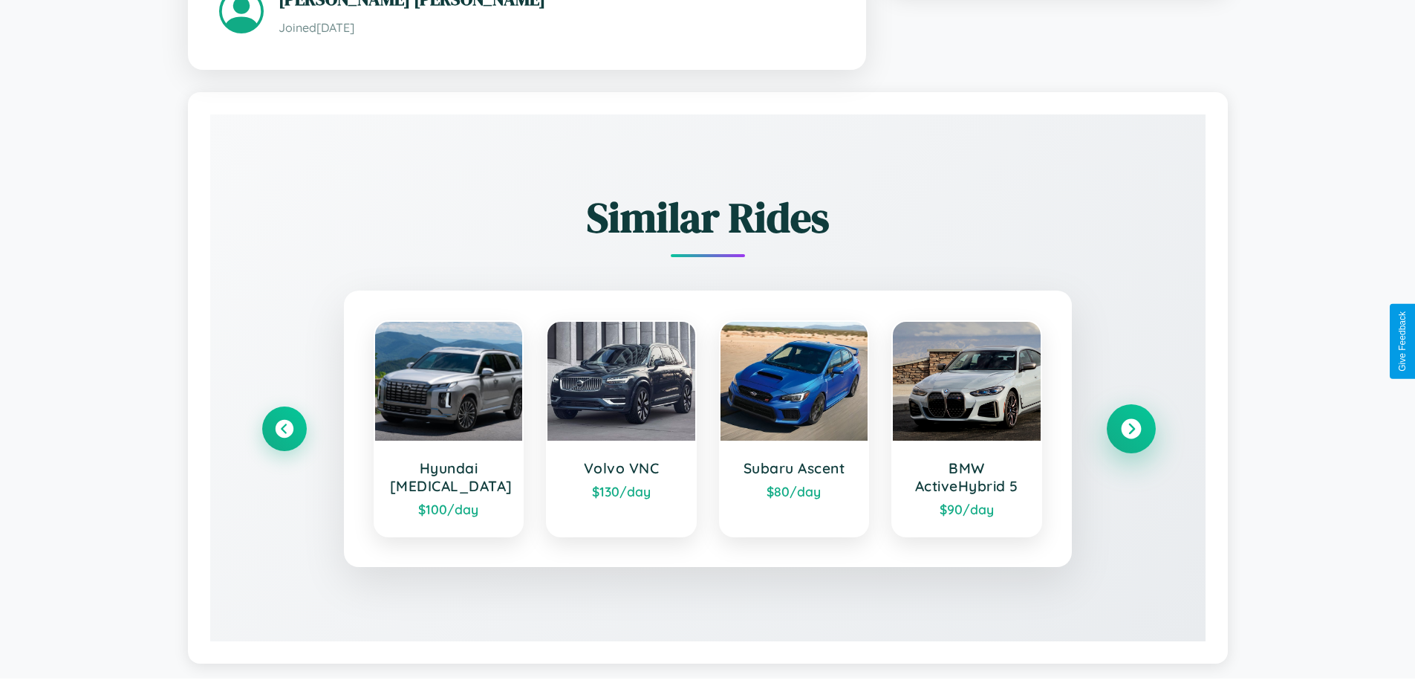  I want to click on h3: Subaru Ascent, so click(794, 468).